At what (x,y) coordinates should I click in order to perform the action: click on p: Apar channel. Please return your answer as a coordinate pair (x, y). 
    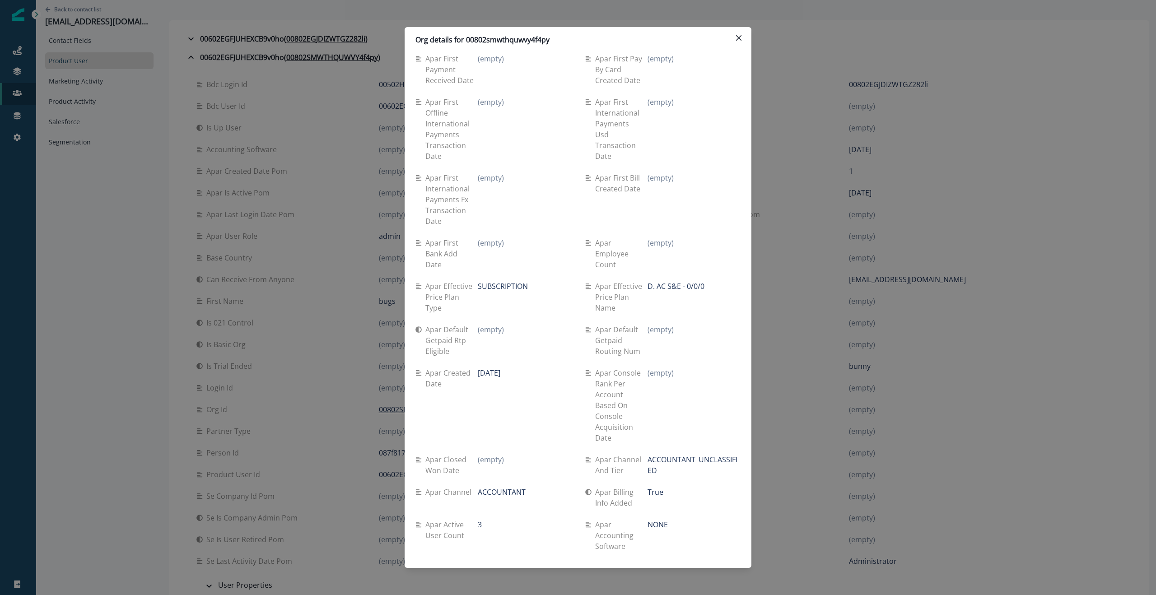
    Looking at the image, I should click on (450, 492).